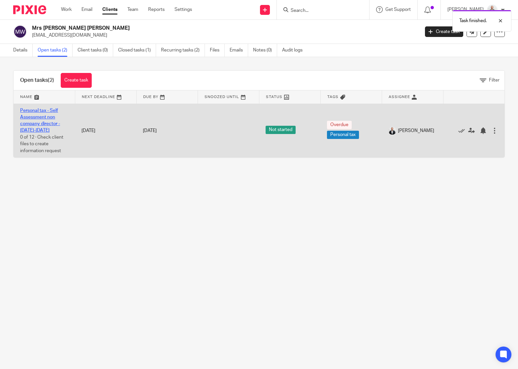  I want to click on p: Task finished., so click(472, 21).